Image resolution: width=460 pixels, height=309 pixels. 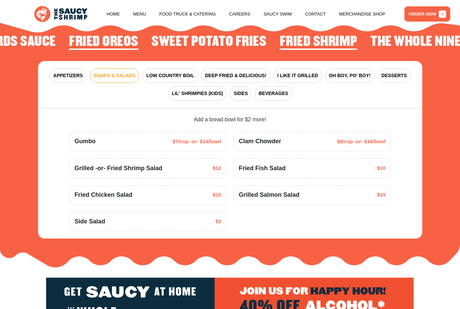 What do you see at coordinates (361, 141) in the screenshot?
I see `span: $8/cup -or- $16/bowl` at bounding box center [361, 141].